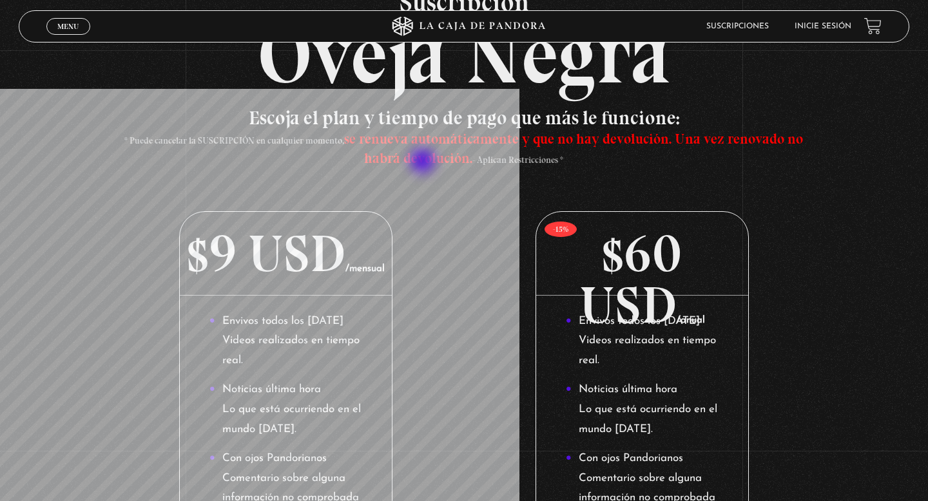  Describe the element at coordinates (823, 26) in the screenshot. I see `a: Inicie sesión` at that location.